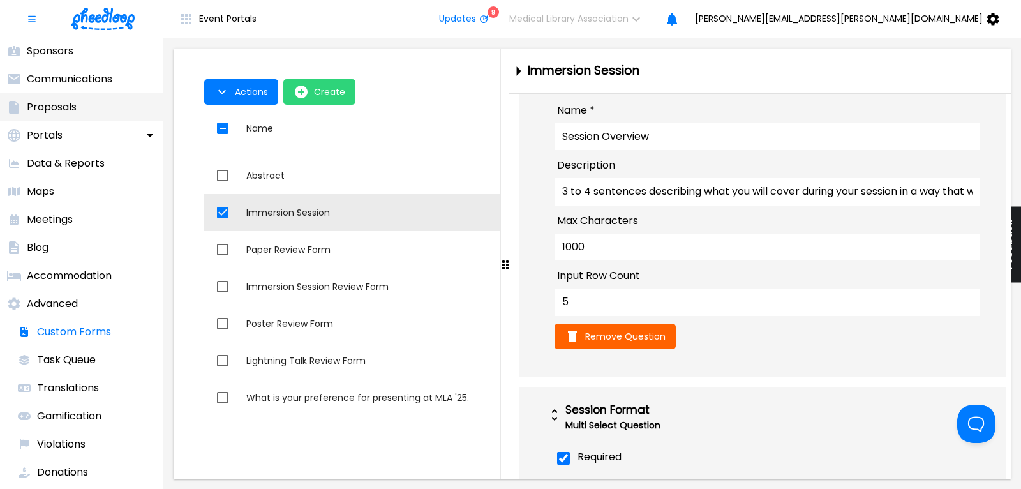 The height and width of the screenshot is (489, 1021). Describe the element at coordinates (69, 276) in the screenshot. I see `p: Accommodation` at that location.